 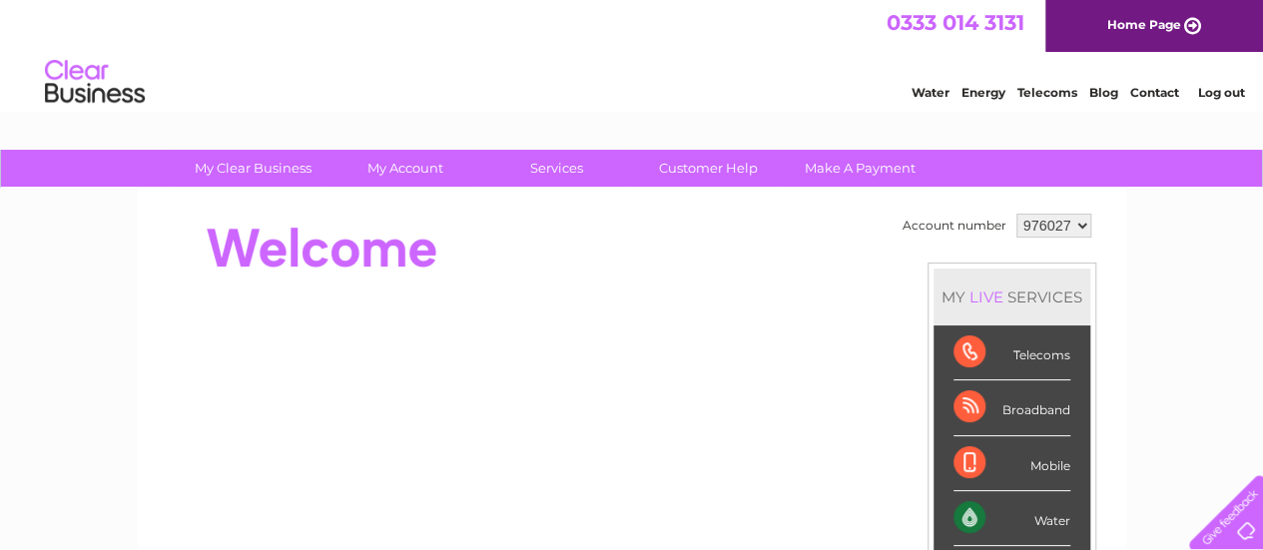 What do you see at coordinates (1012, 407) in the screenshot?
I see `div: Broadband` at bounding box center [1012, 407].